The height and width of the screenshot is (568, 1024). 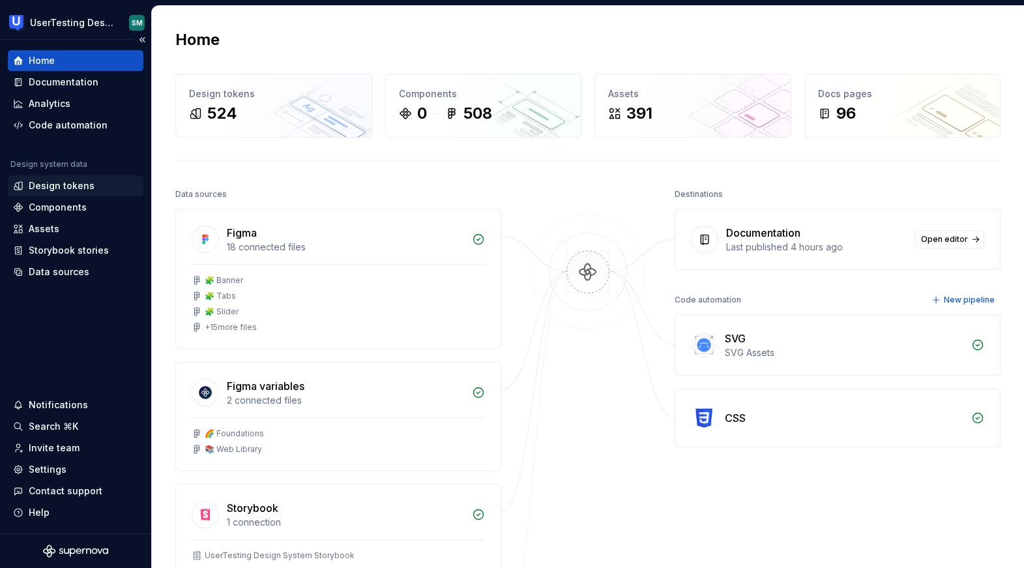 What do you see at coordinates (735, 338) in the screenshot?
I see `div: SVG` at bounding box center [735, 338].